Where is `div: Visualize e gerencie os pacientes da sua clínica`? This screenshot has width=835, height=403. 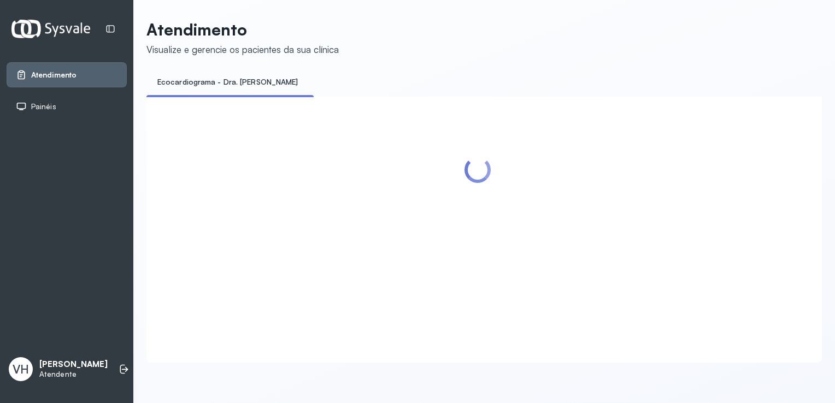
div: Visualize e gerencie os pacientes da sua clínica is located at coordinates (243, 49).